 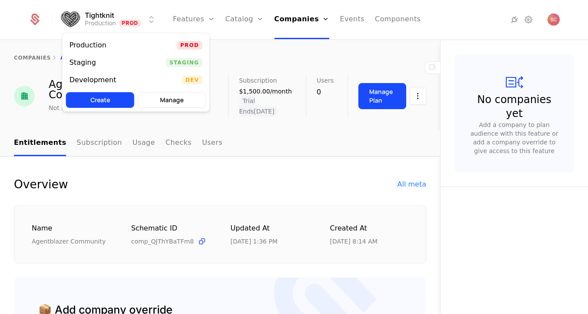 I want to click on div: Development, so click(x=93, y=80).